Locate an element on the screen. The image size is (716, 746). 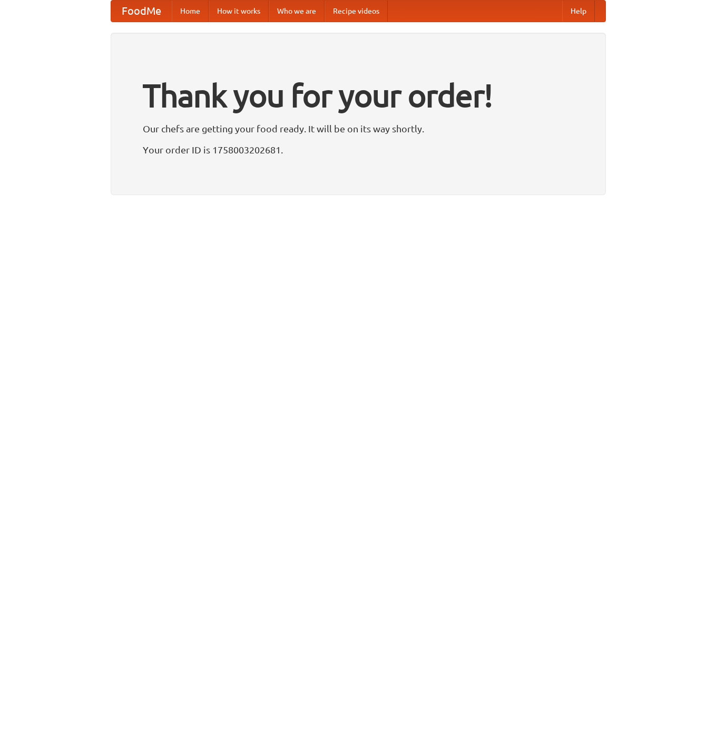
p: Your order ID is 1758003202681. is located at coordinates (358, 150).